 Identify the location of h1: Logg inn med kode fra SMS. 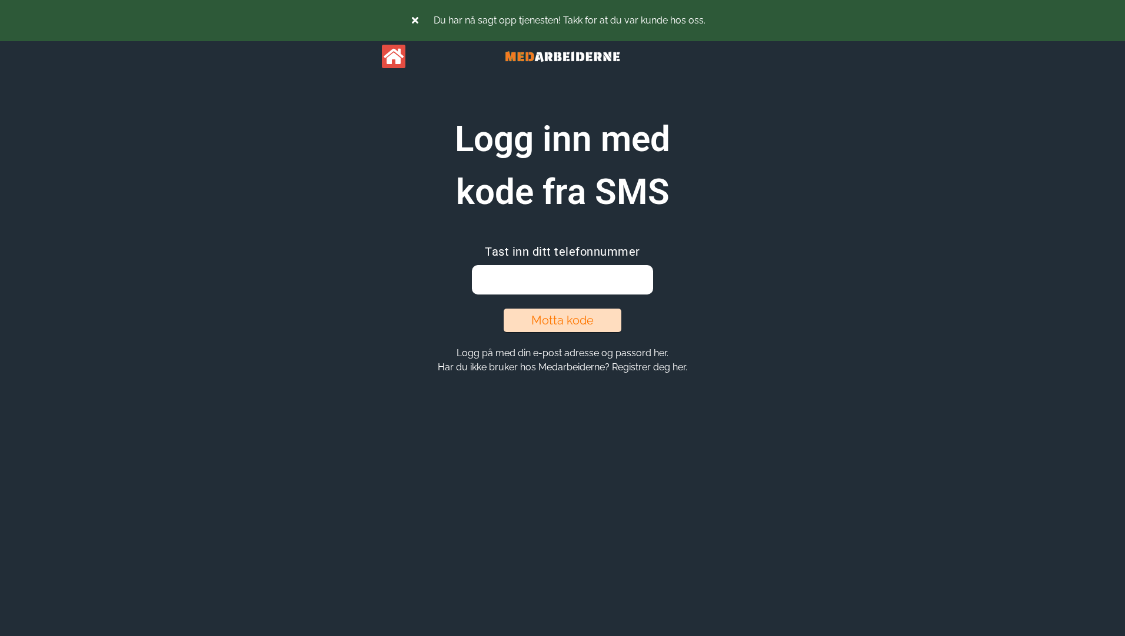
(562, 166).